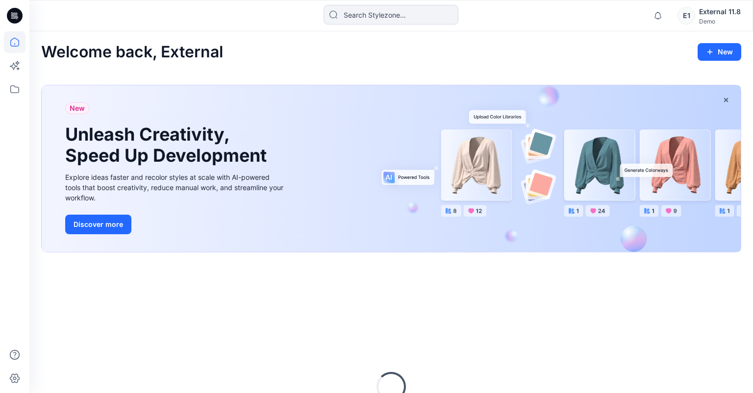 This screenshot has height=393, width=753. I want to click on button: New, so click(719, 52).